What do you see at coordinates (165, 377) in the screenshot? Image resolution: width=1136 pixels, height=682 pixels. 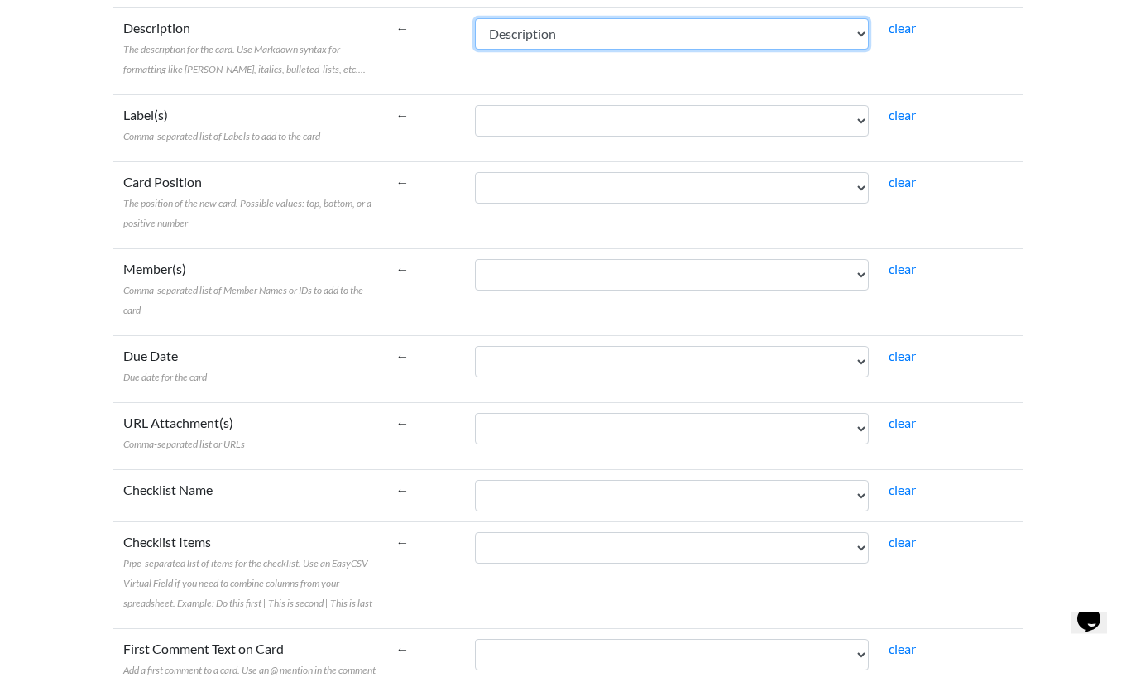 I see `span: Due date for the card` at bounding box center [165, 377].